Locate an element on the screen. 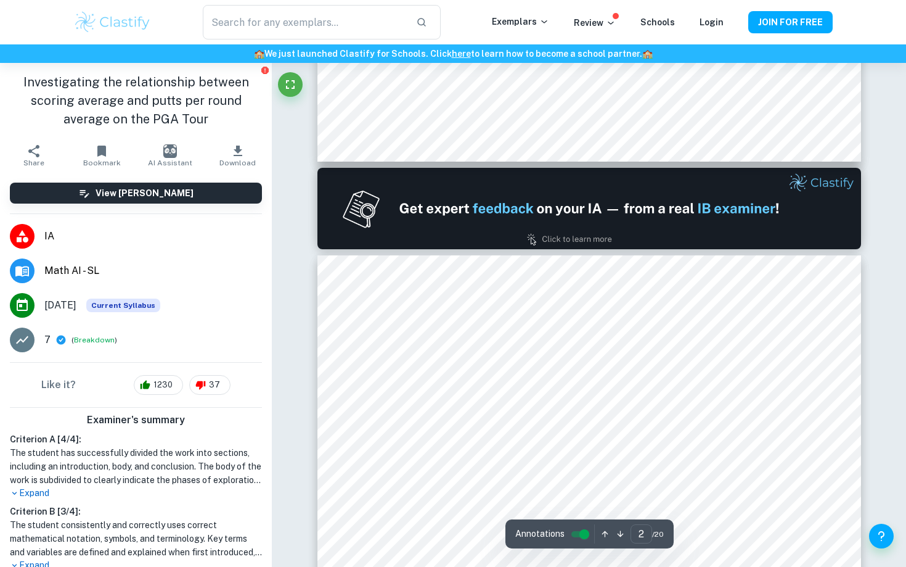 The height and width of the screenshot is (567, 906). a: Schools is located at coordinates (658, 22).